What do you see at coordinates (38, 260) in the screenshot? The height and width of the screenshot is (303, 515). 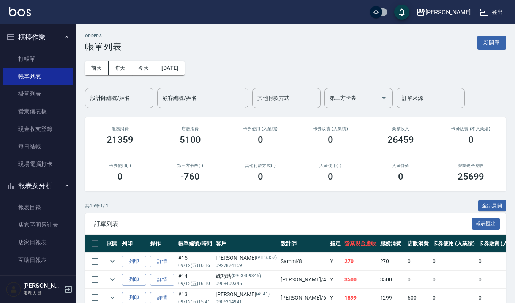 I see `a: 互助日報表` at bounding box center [38, 260].